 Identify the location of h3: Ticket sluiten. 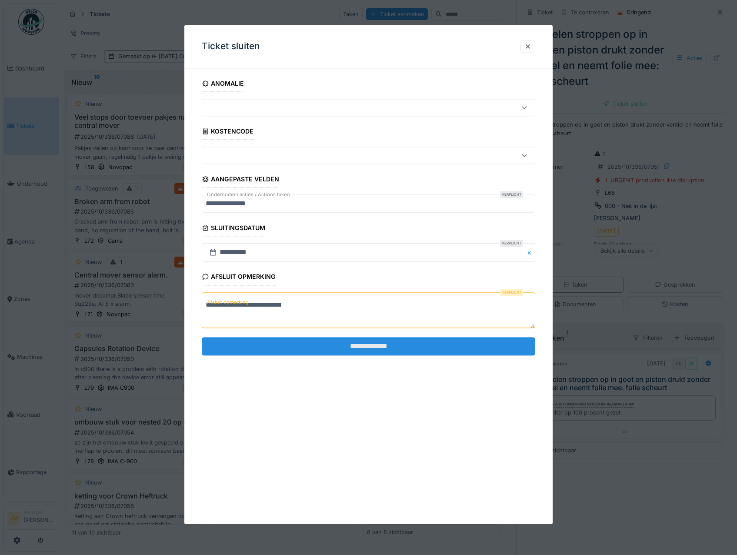
(231, 46).